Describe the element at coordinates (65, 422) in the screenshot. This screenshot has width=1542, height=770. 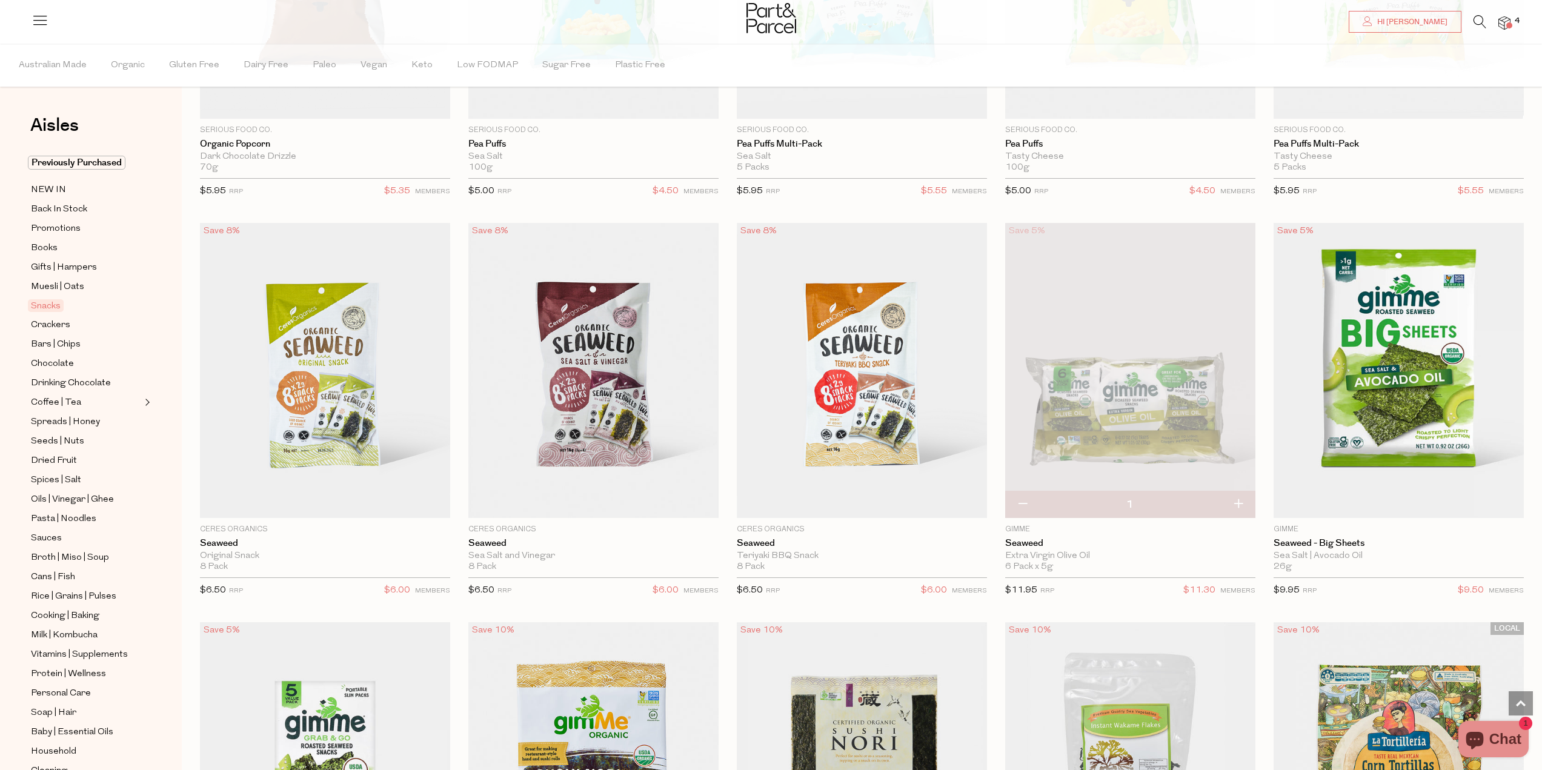
I see `span: Spreads | Honey` at that location.